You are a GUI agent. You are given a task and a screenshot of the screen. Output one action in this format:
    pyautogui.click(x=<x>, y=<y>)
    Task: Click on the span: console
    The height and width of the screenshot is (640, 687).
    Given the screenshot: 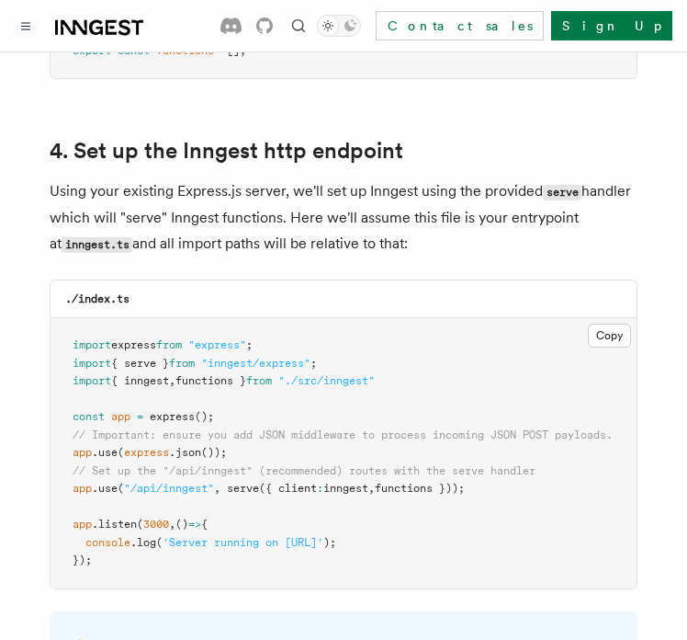 What is the action you would take?
    pyautogui.click(x=108, y=542)
    